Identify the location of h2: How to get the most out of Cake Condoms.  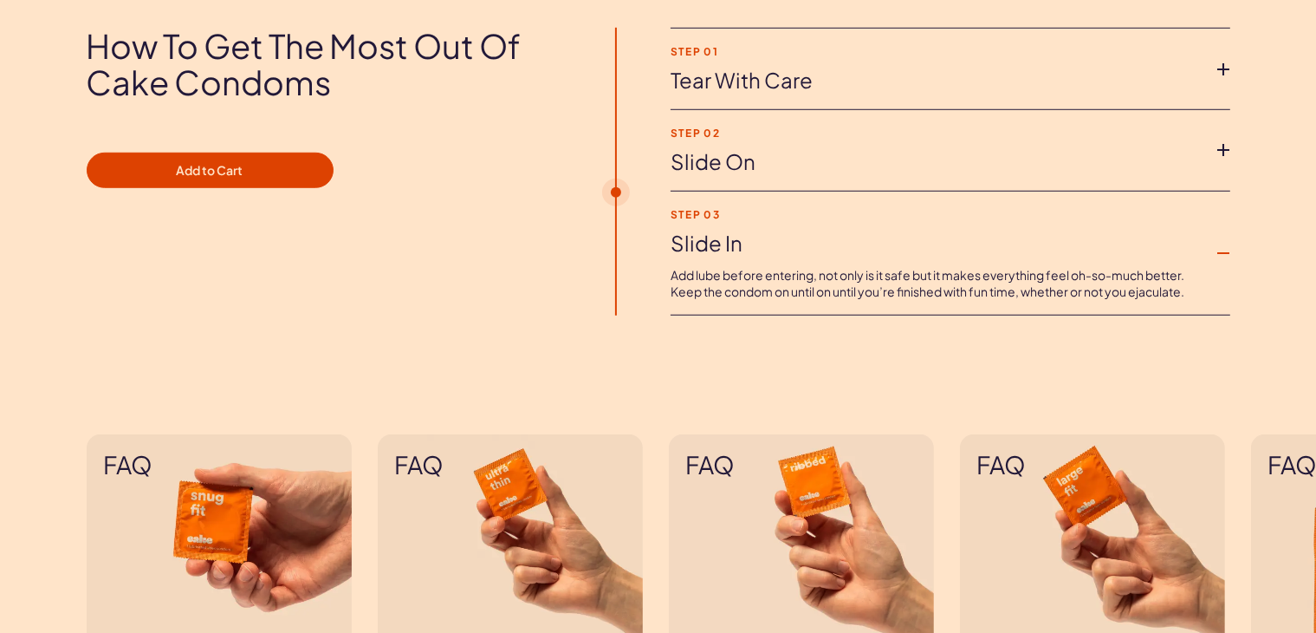
(327, 64).